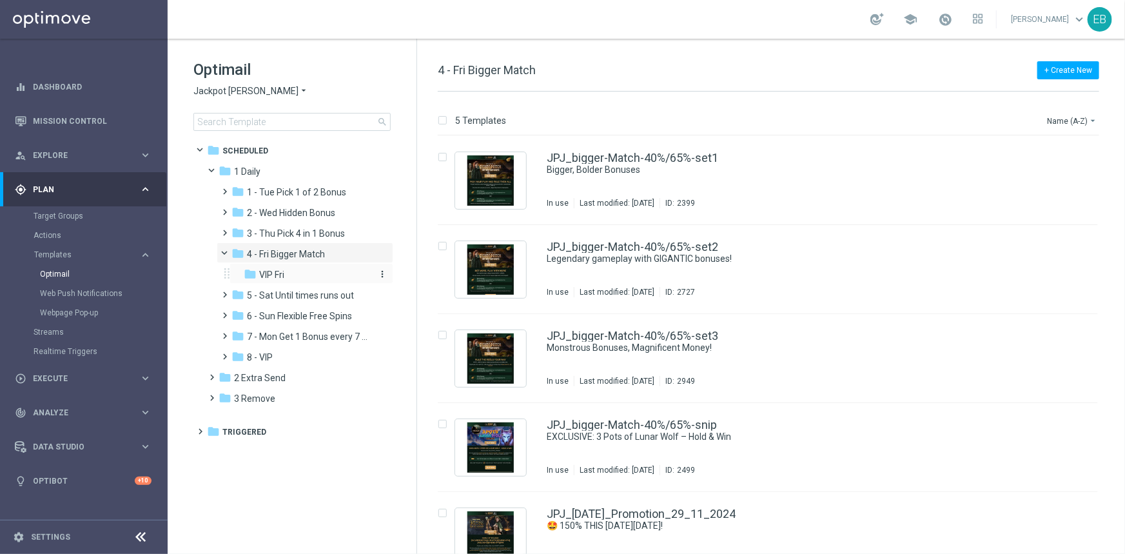 The height and width of the screenshot is (554, 1125). I want to click on span: VIP Fri, so click(271, 275).